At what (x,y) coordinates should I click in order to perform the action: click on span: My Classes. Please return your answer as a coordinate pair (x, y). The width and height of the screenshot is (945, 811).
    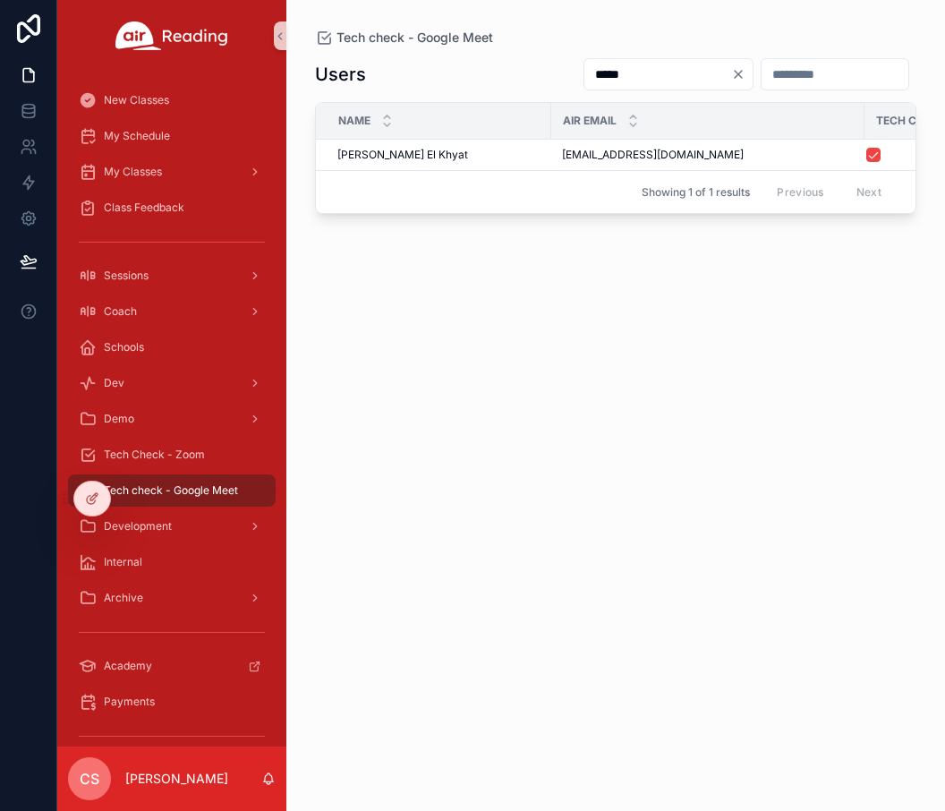
    Looking at the image, I should click on (132, 172).